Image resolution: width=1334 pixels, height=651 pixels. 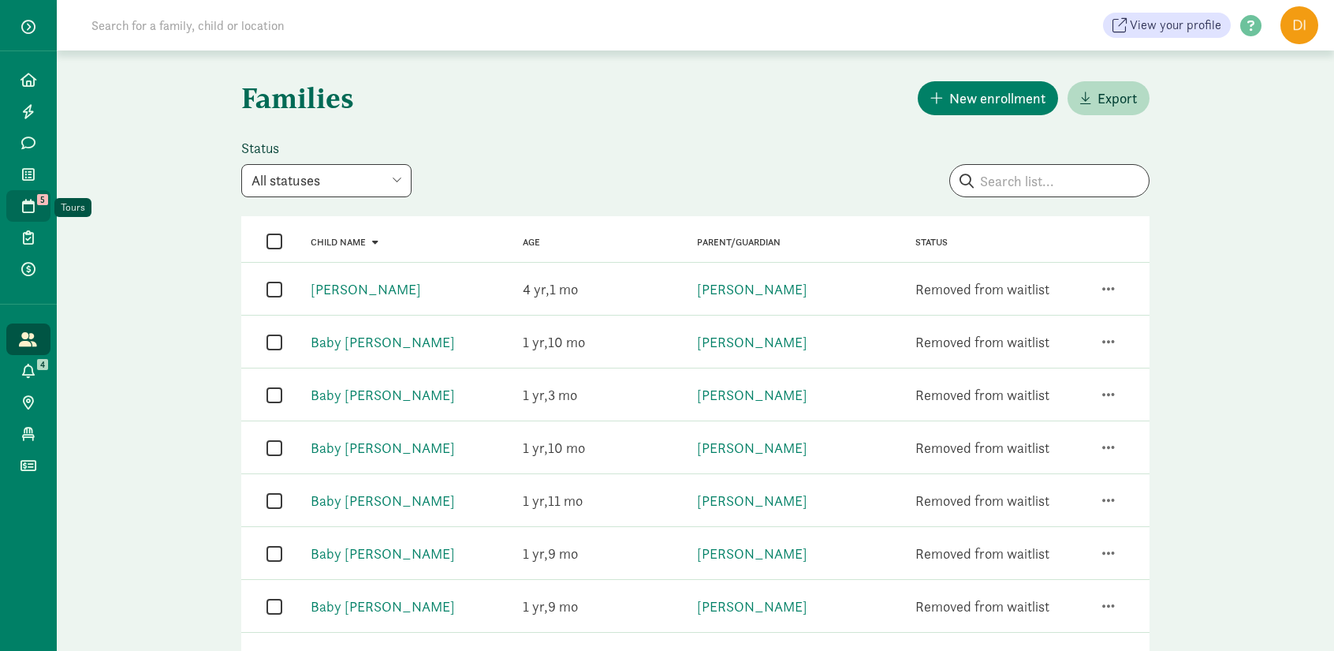 I want to click on button: New enrollment, so click(x=988, y=98).